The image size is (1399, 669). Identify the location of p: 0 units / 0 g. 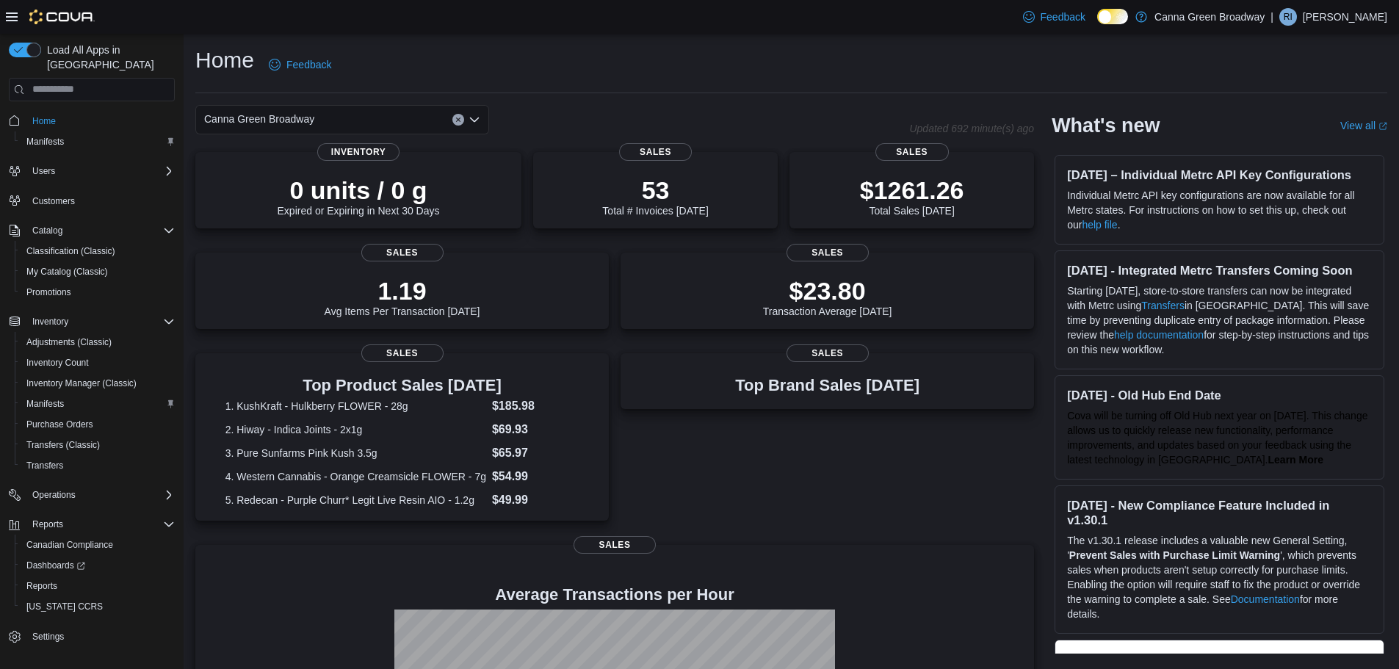
(358, 190).